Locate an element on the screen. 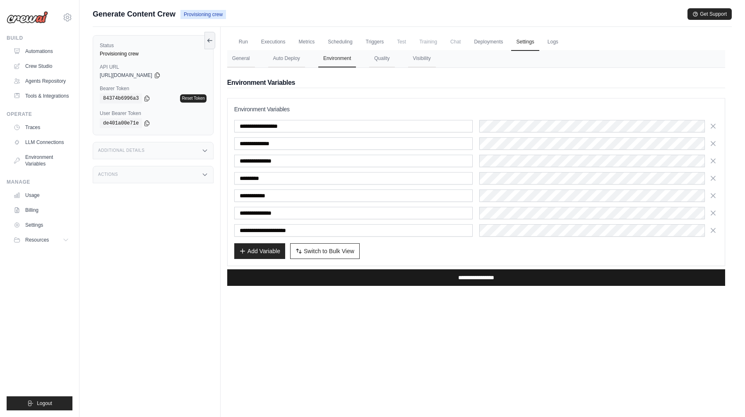 The image size is (745, 417). a: Automations is located at coordinates (41, 51).